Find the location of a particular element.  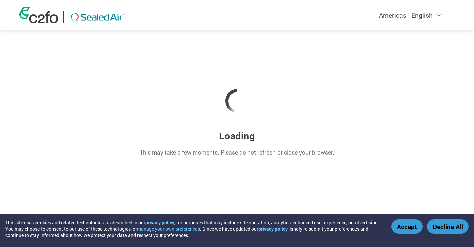

button: manage your own preferences is located at coordinates (168, 228).